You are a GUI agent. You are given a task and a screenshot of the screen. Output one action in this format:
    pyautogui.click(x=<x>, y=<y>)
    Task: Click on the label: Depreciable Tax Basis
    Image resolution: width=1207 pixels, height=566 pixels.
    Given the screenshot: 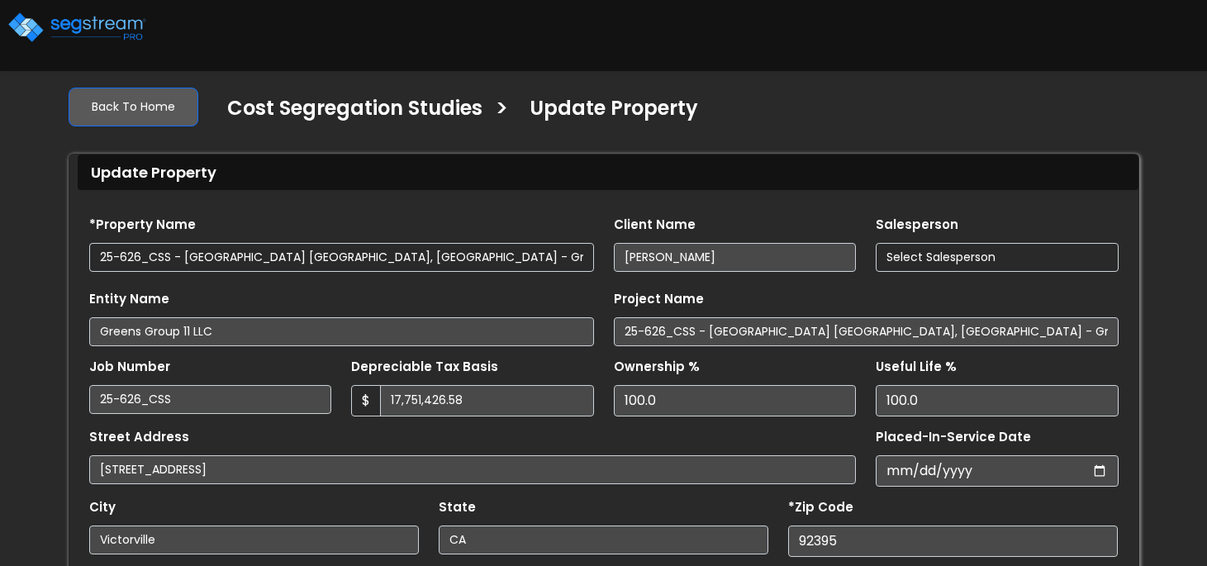 What is the action you would take?
    pyautogui.click(x=425, y=367)
    